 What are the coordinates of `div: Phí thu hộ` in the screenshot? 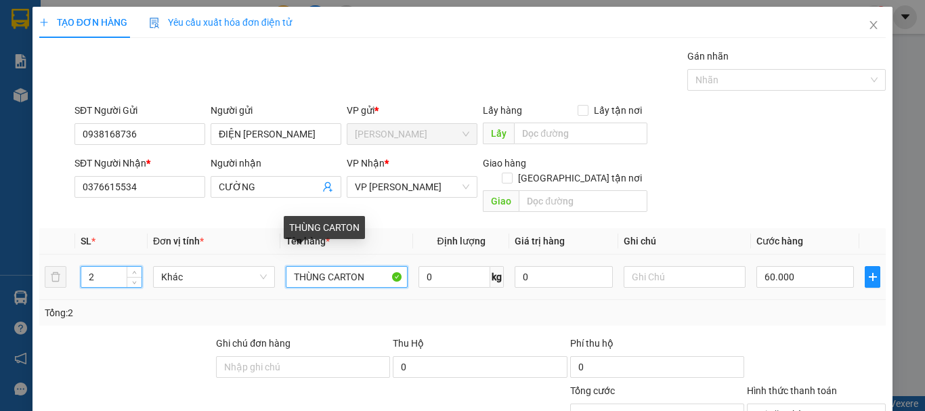 It's located at (657, 346).